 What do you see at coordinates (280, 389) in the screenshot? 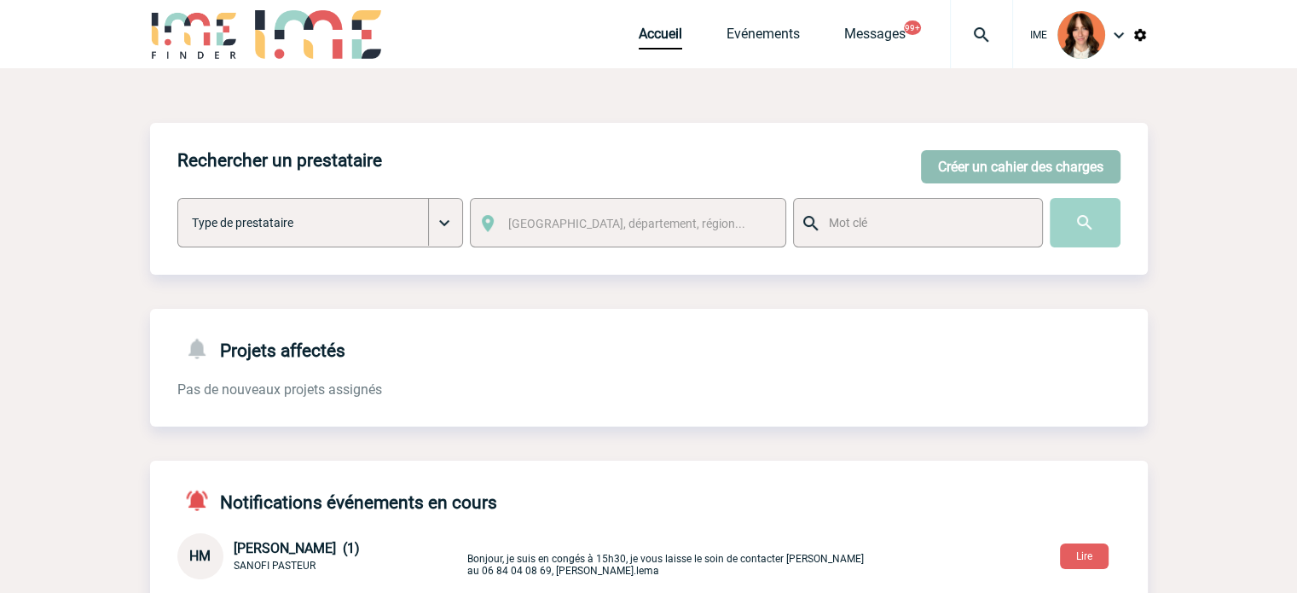
I see `span: Pas de nouveaux projets assignés` at bounding box center [280, 389].